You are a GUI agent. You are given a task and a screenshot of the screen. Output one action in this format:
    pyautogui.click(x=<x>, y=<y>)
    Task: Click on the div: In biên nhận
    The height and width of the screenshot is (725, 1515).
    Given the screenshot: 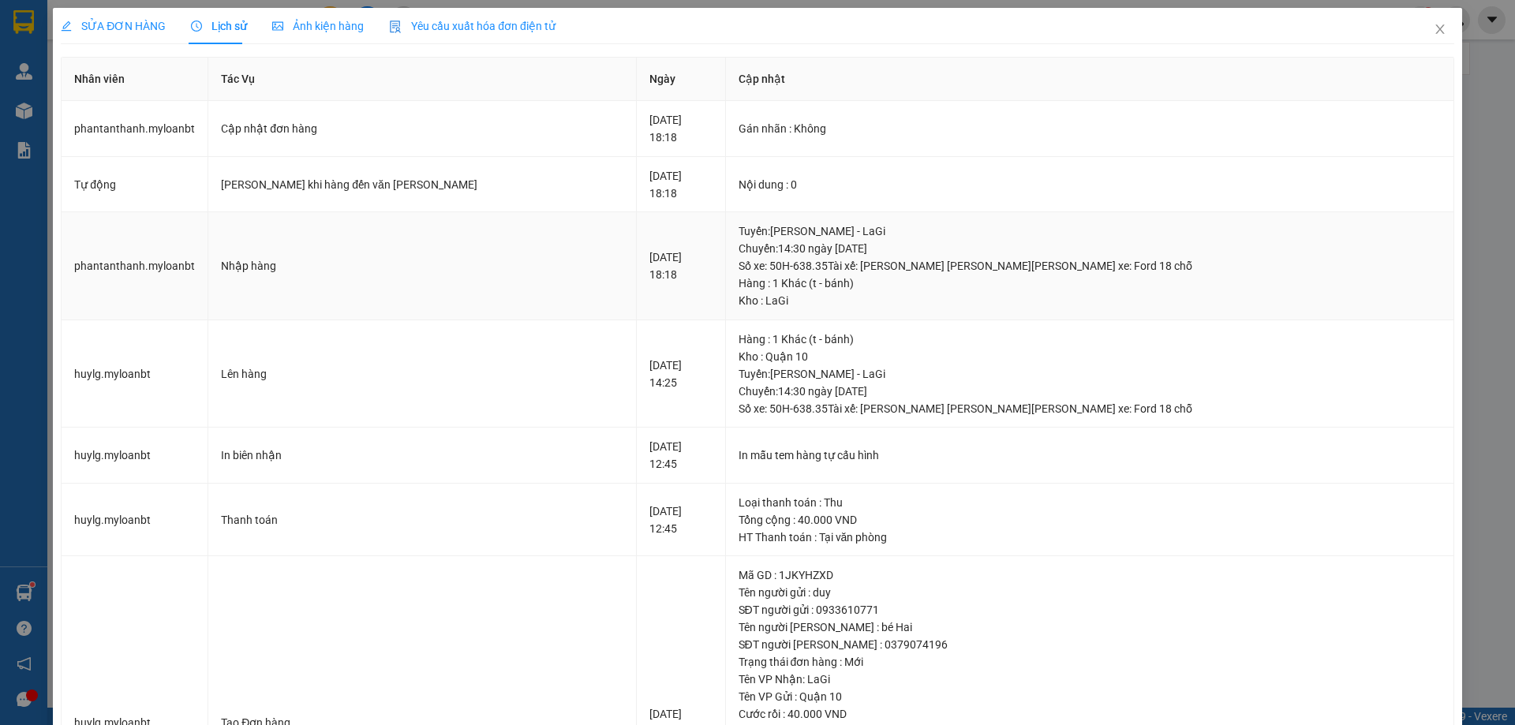 What is the action you would take?
    pyautogui.click(x=422, y=455)
    